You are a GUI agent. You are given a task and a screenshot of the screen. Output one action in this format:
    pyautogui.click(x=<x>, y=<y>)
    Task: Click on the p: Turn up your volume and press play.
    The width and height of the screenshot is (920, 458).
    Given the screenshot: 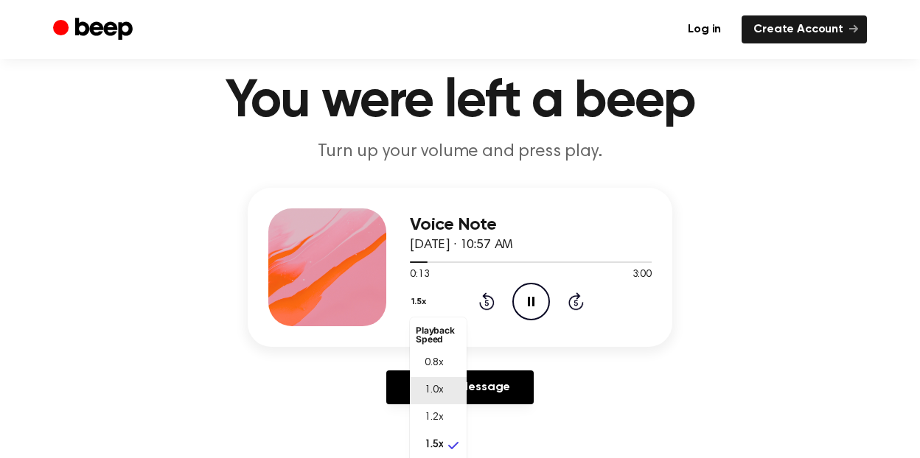 What is the action you would take?
    pyautogui.click(x=460, y=152)
    